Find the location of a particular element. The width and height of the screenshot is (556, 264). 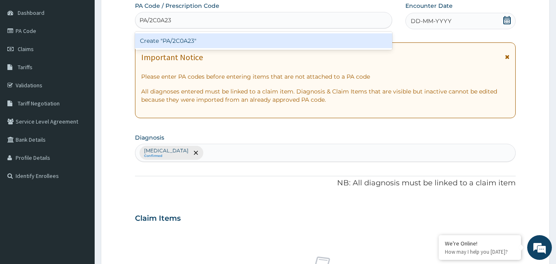

p: All diagnoses entered must be linked to a claim item. Diagnosis & Claim Items that are visible bu... is located at coordinates (325, 95).